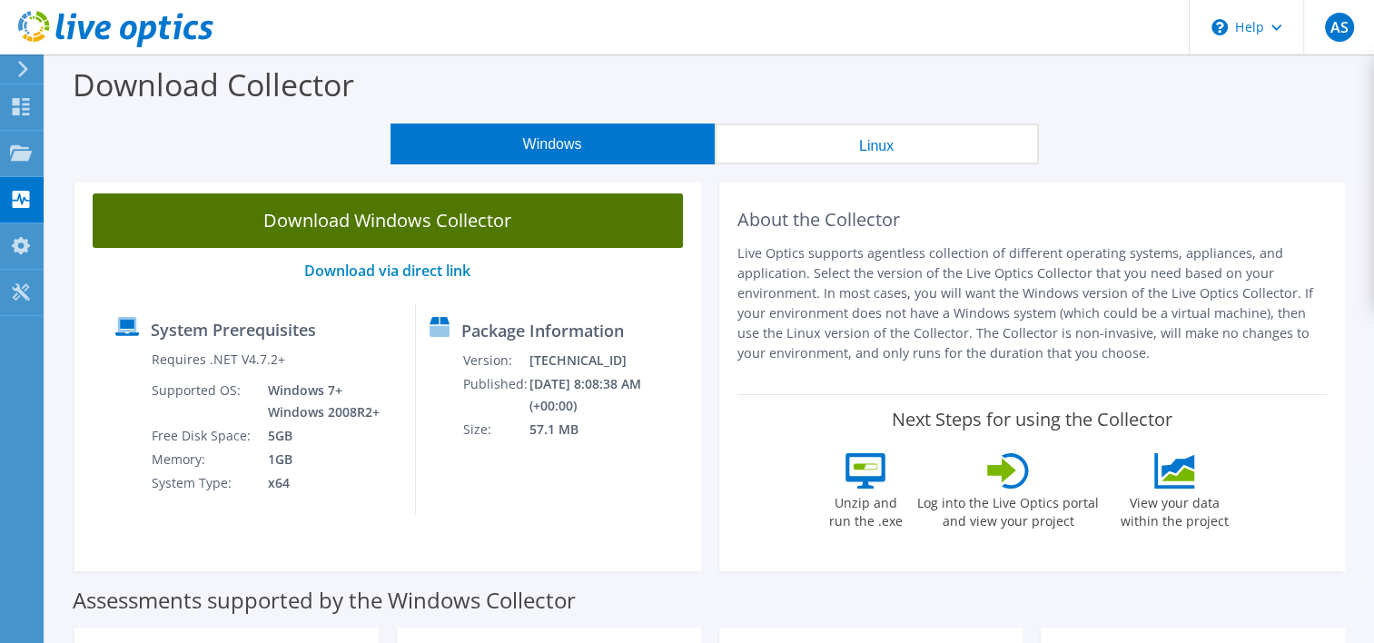  What do you see at coordinates (319, 436) in the screenshot?
I see `td: 5GB` at bounding box center [319, 436].